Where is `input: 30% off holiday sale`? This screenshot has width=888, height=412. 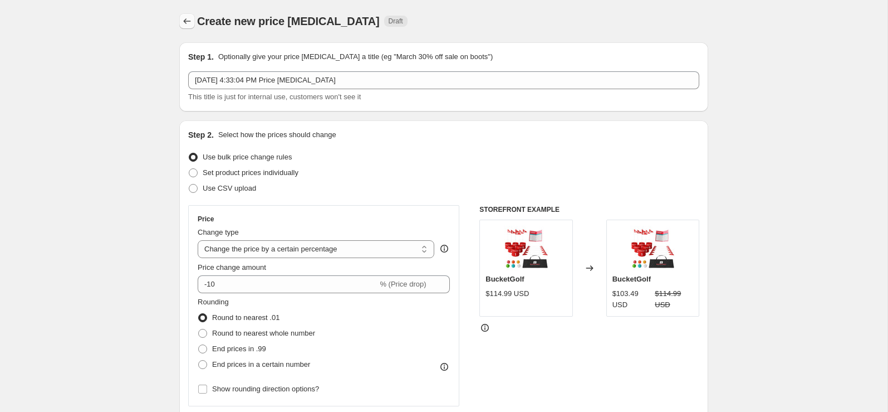
input: 30% off holiday sale is located at coordinates (444, 80).